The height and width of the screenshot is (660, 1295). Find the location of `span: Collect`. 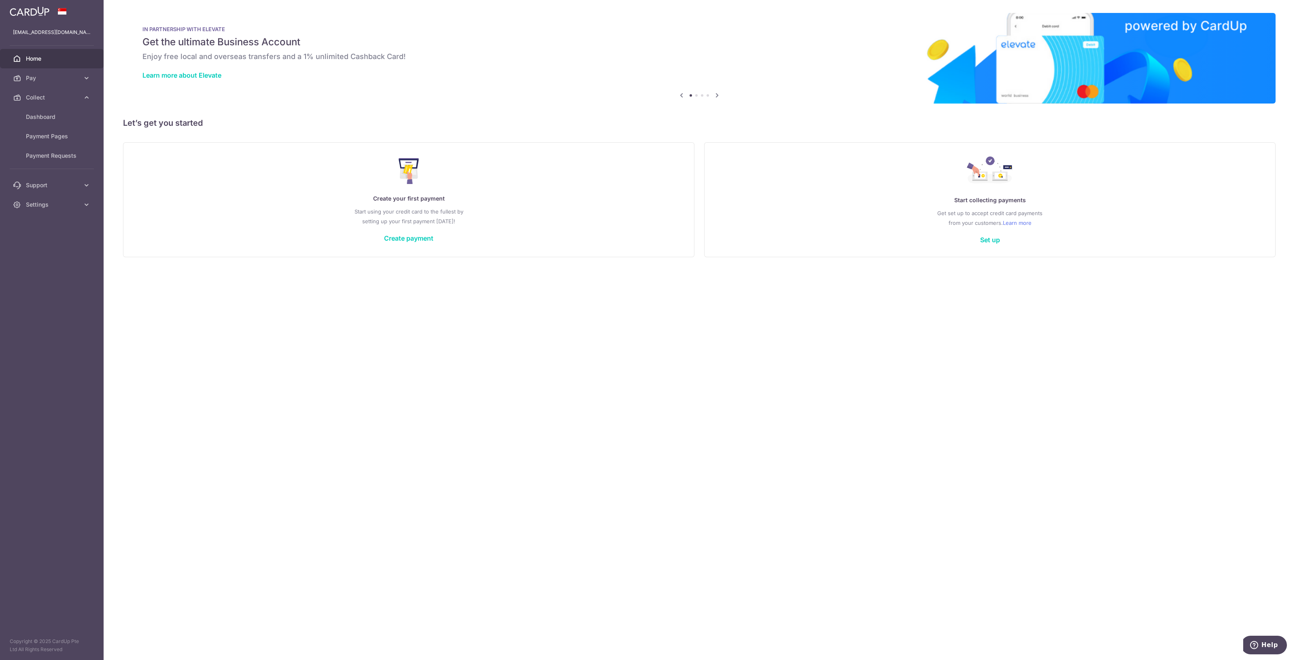

span: Collect is located at coordinates (53, 98).